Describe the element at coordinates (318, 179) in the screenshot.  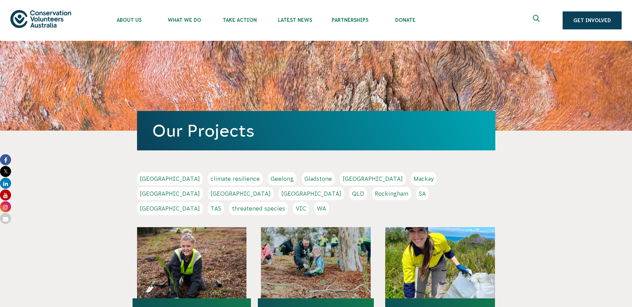
I see `a: Gladstone` at that location.